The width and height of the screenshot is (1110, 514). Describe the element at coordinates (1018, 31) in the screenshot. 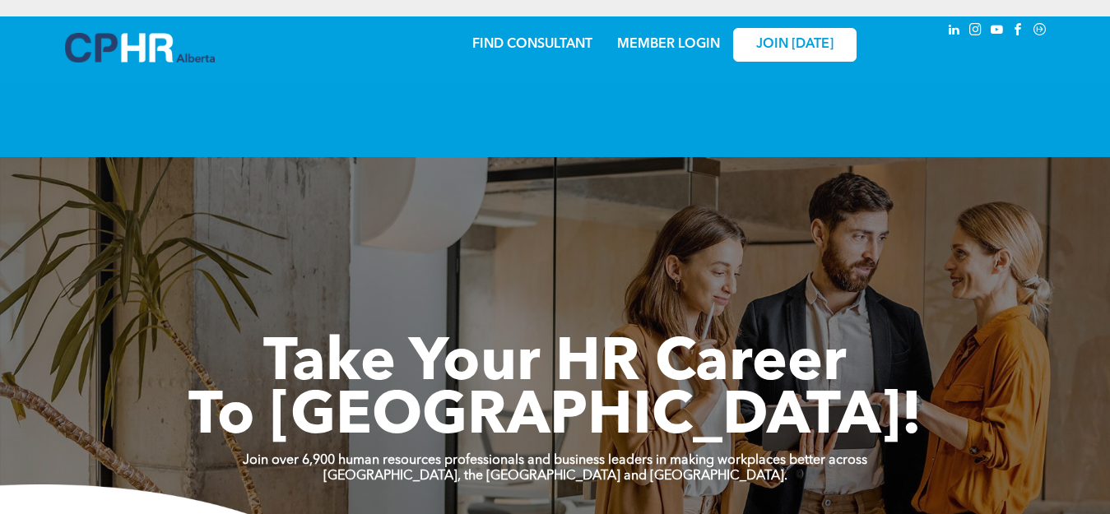

I see `a: facebook` at that location.